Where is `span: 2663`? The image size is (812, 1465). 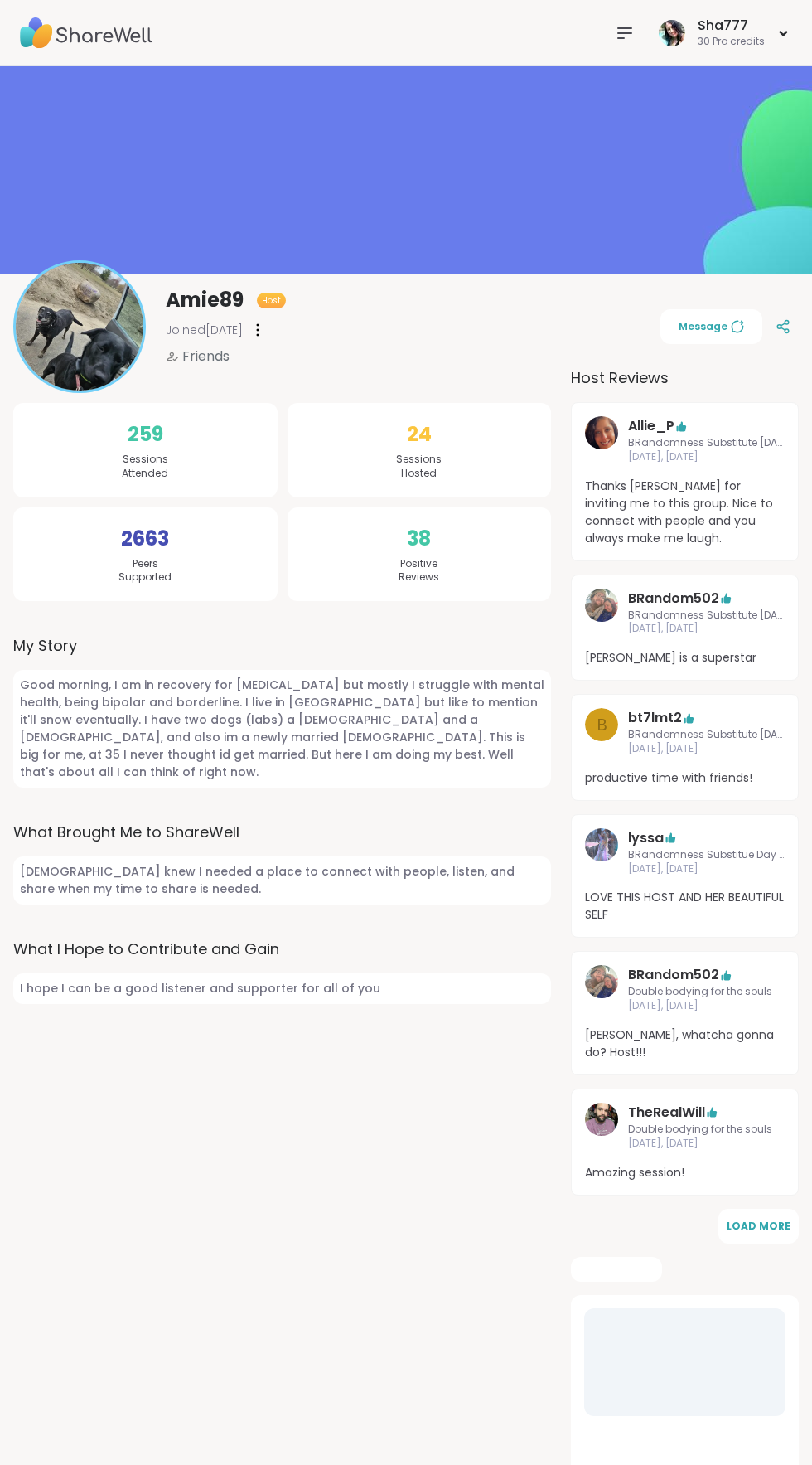
span: 2663 is located at coordinates (146, 539).